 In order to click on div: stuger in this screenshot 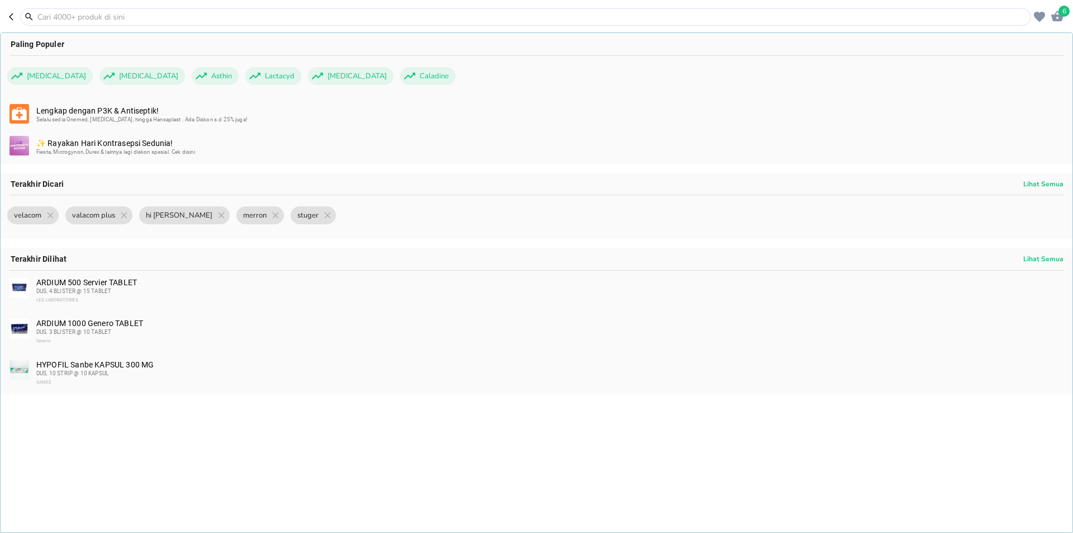, I will do `click(313, 215)`.